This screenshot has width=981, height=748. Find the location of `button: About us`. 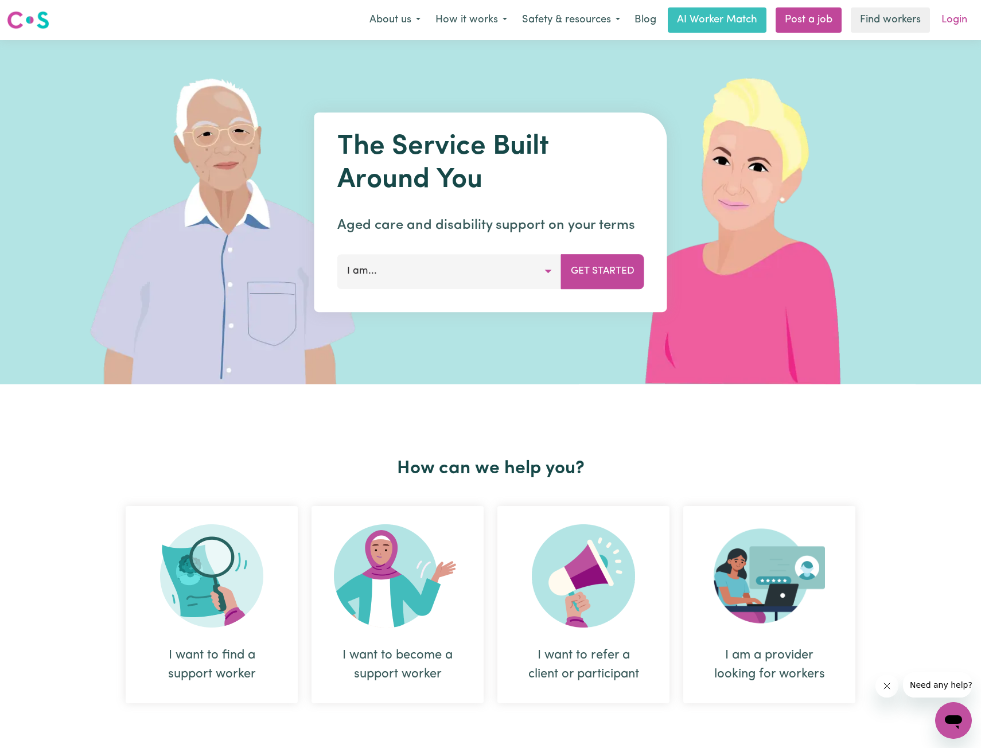

button: About us is located at coordinates (395, 20).